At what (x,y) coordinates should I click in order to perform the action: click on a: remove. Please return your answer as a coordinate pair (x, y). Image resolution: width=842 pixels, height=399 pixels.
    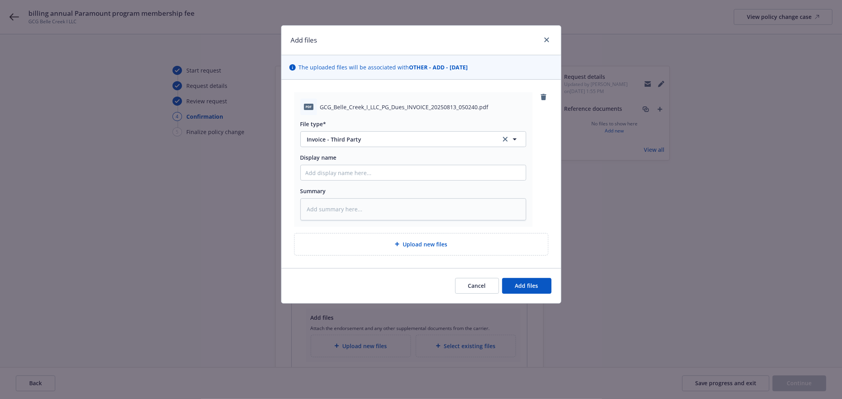
    Looking at the image, I should click on (543, 97).